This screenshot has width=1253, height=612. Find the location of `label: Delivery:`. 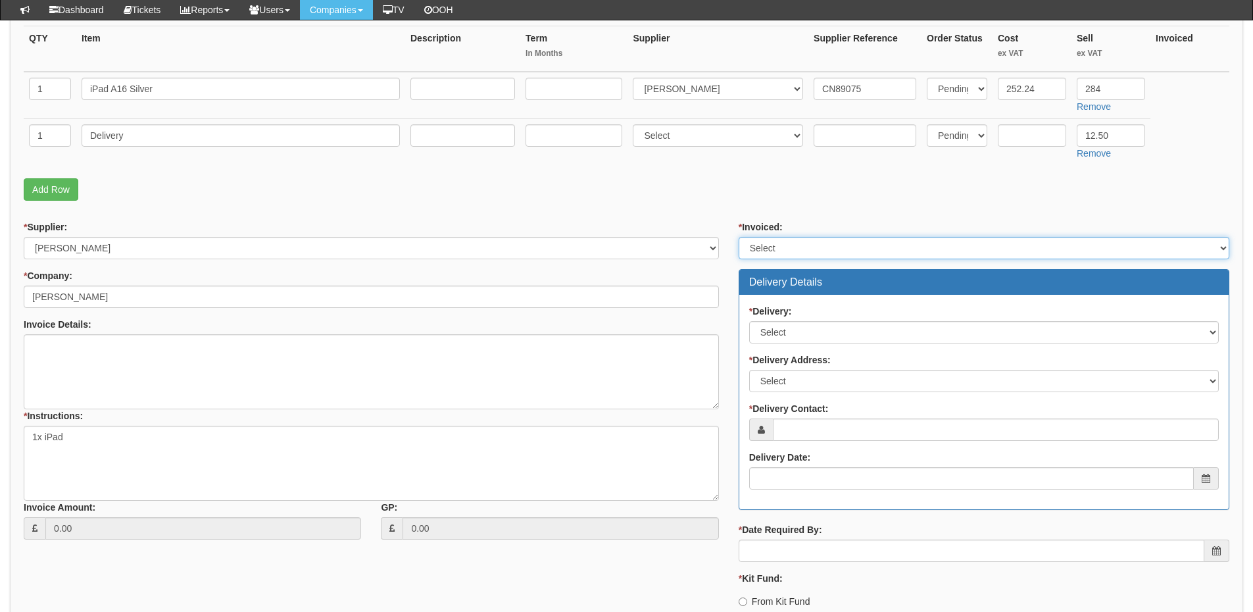

label: Delivery: is located at coordinates (770, 311).